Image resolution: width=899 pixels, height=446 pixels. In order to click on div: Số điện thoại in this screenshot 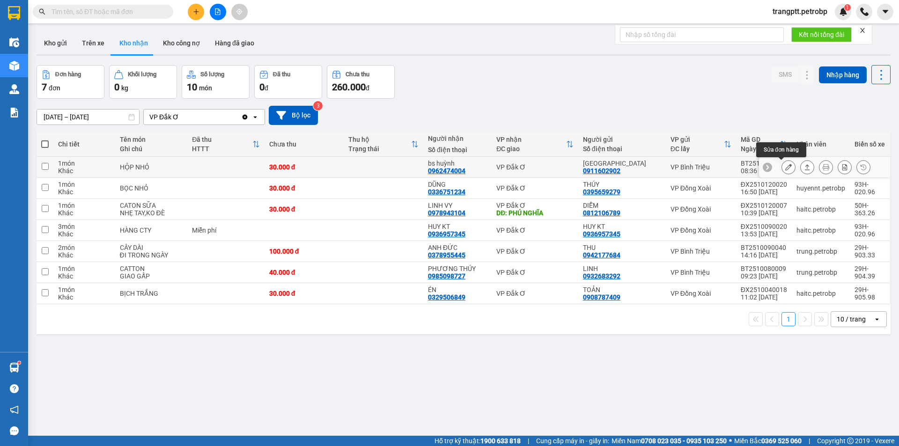, I will do `click(457, 150)`.